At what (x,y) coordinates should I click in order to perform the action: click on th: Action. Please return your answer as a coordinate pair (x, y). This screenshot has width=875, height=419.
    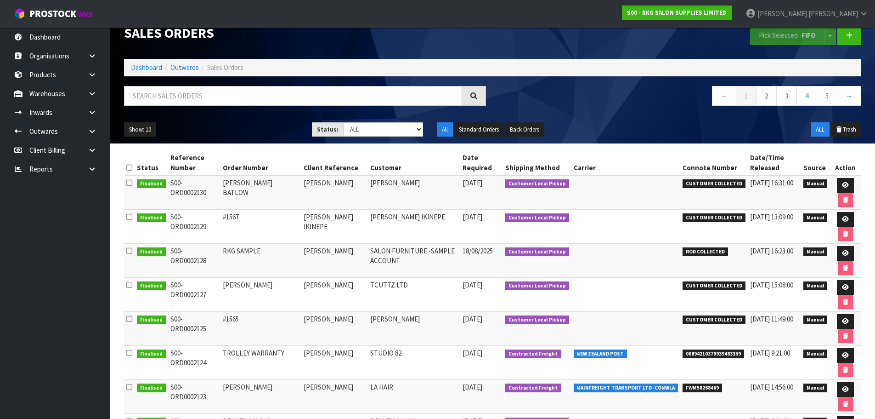
    Looking at the image, I should click on (845, 163).